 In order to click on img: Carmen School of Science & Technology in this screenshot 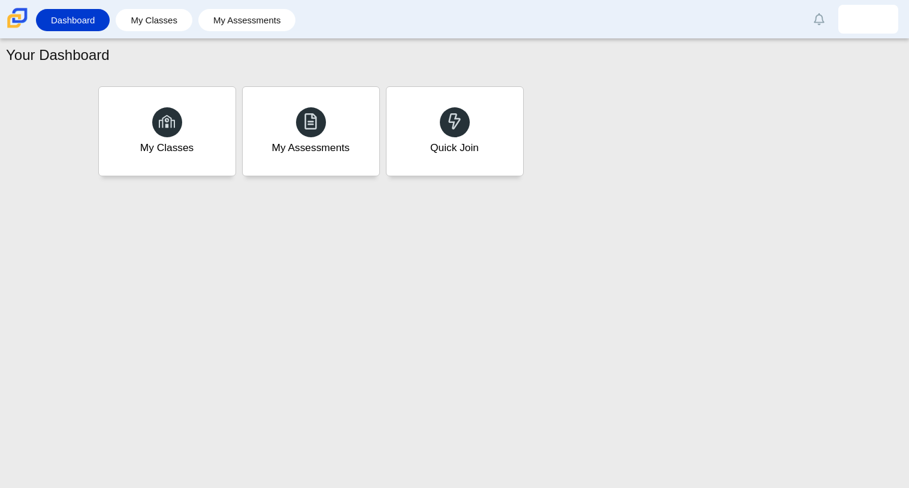, I will do `click(17, 18)`.